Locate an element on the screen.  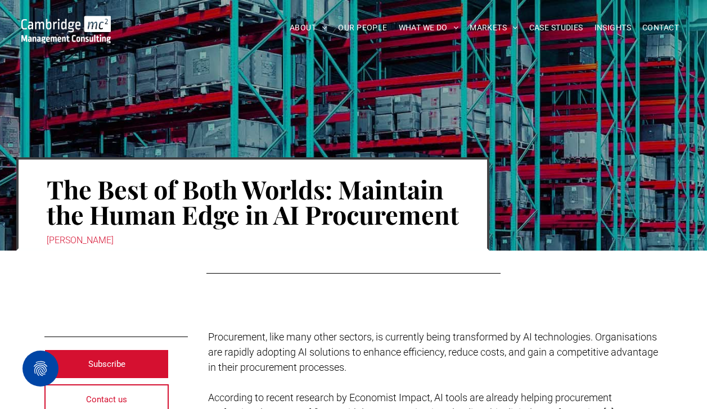
a: CASE STUDIES is located at coordinates (556, 28).